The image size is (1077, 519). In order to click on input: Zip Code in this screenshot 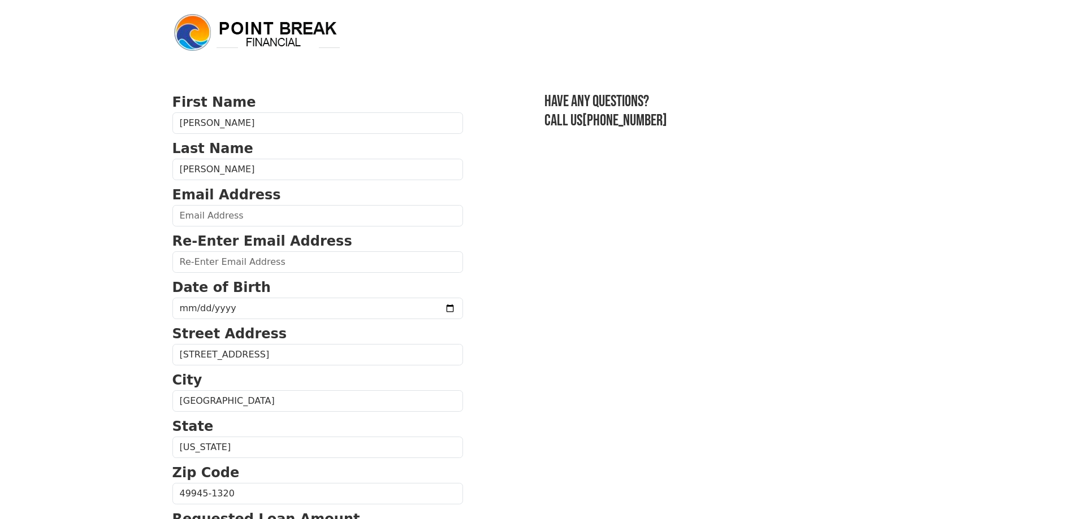, I will do `click(318, 494)`.